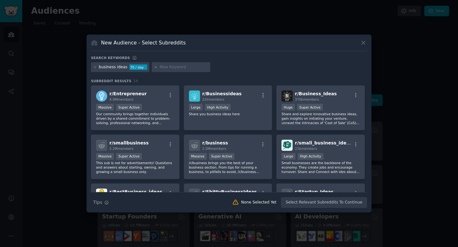 This screenshot has width=458, height=247. What do you see at coordinates (213, 100) in the screenshot?
I see `span: 22k members` at bounding box center [213, 100].